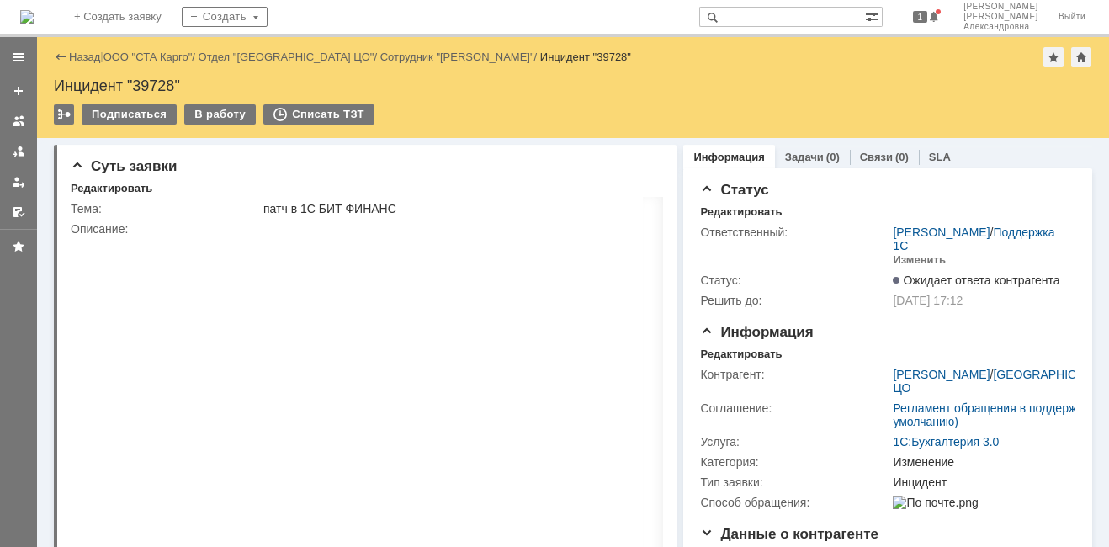 The height and width of the screenshot is (547, 1109). Describe the element at coordinates (165, 209) in the screenshot. I see `div: Тема:` at that location.